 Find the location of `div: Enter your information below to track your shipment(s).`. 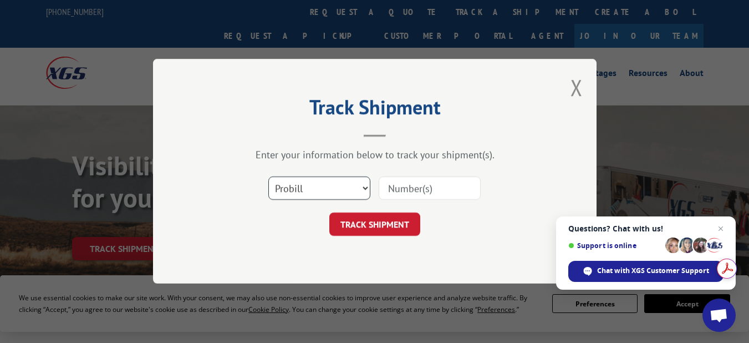

div: Enter your information below to track your shipment(s). is located at coordinates (375, 155).